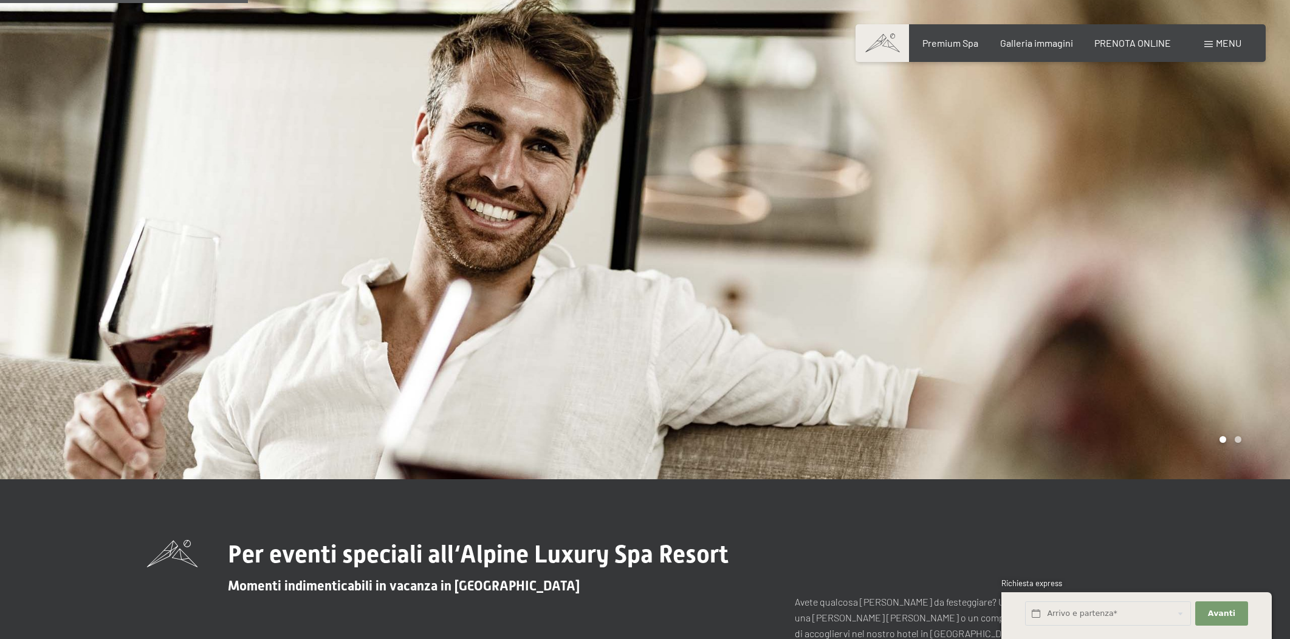  What do you see at coordinates (1228, 439) in the screenshot?
I see `div: Carousel Pagination` at bounding box center [1228, 439].